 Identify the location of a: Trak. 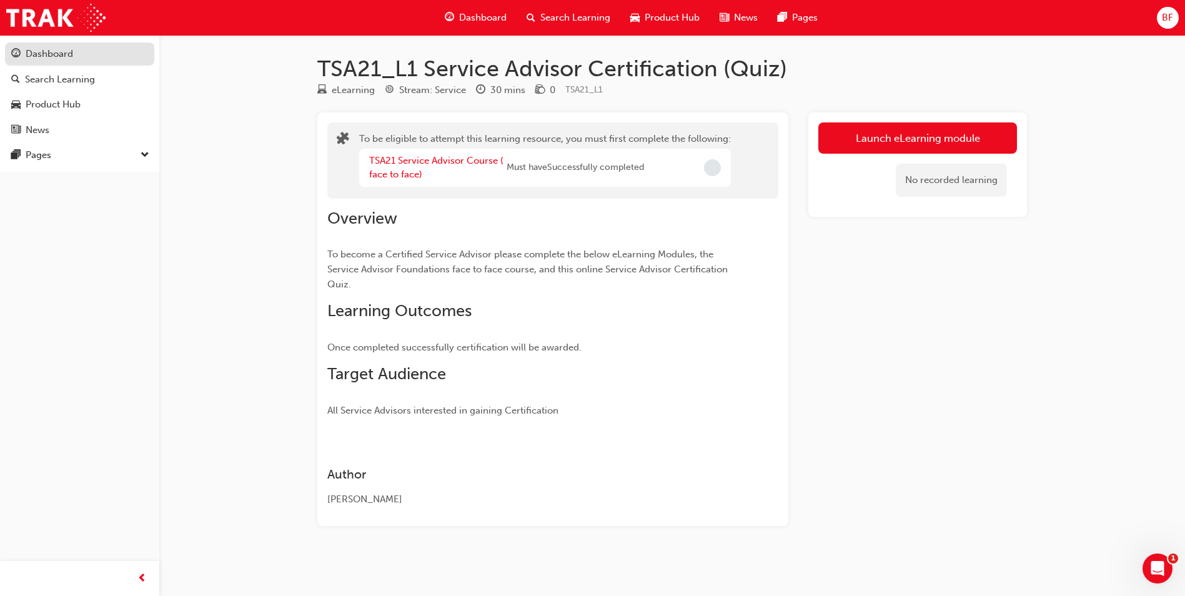
(56, 17).